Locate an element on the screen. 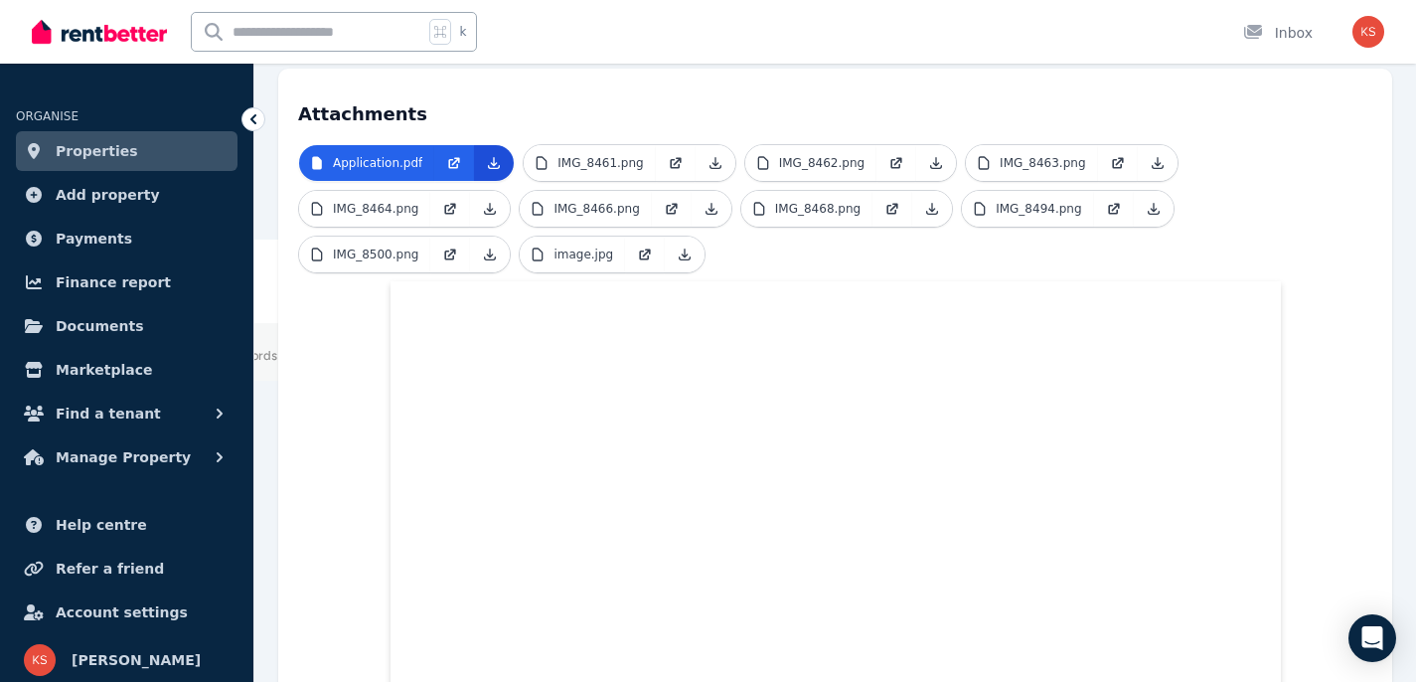  div: Domain Overview is located at coordinates (126, 123).